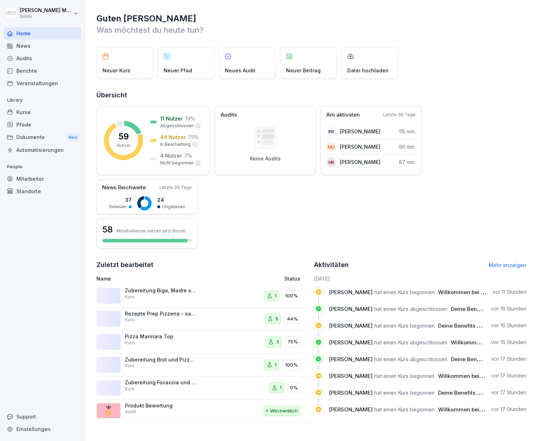 This screenshot has width=537, height=441. Describe the element at coordinates (42, 58) in the screenshot. I see `a: Audits` at that location.